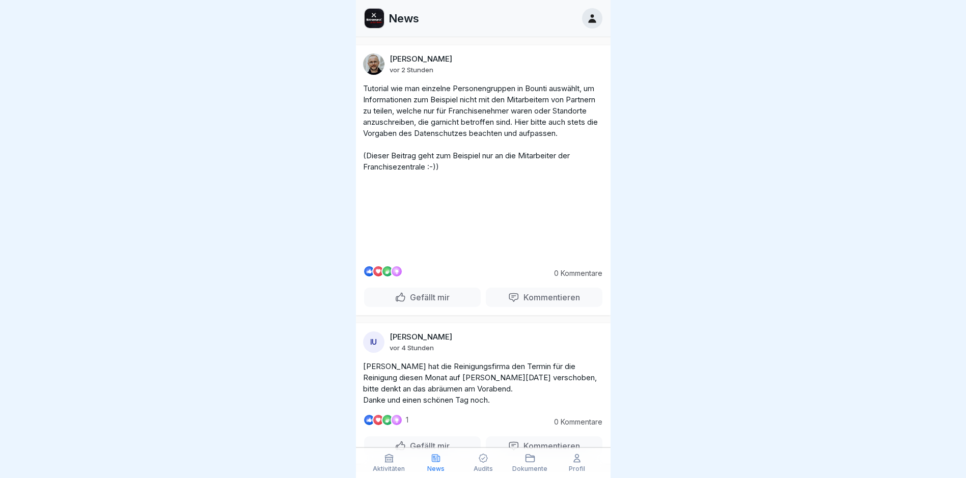 This screenshot has height=478, width=966. What do you see at coordinates (389, 469) in the screenshot?
I see `p: Aktivitäten` at bounding box center [389, 469].